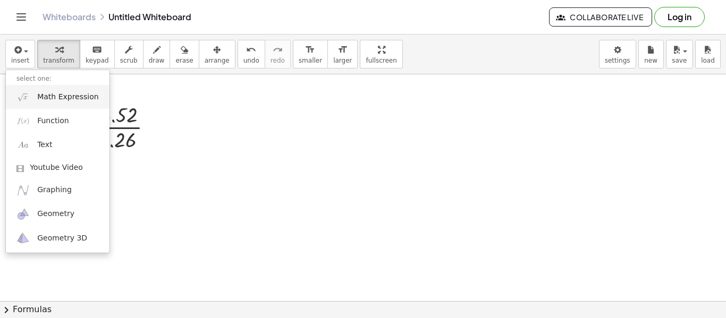  Describe the element at coordinates (708, 61) in the screenshot. I see `span: load` at that location.